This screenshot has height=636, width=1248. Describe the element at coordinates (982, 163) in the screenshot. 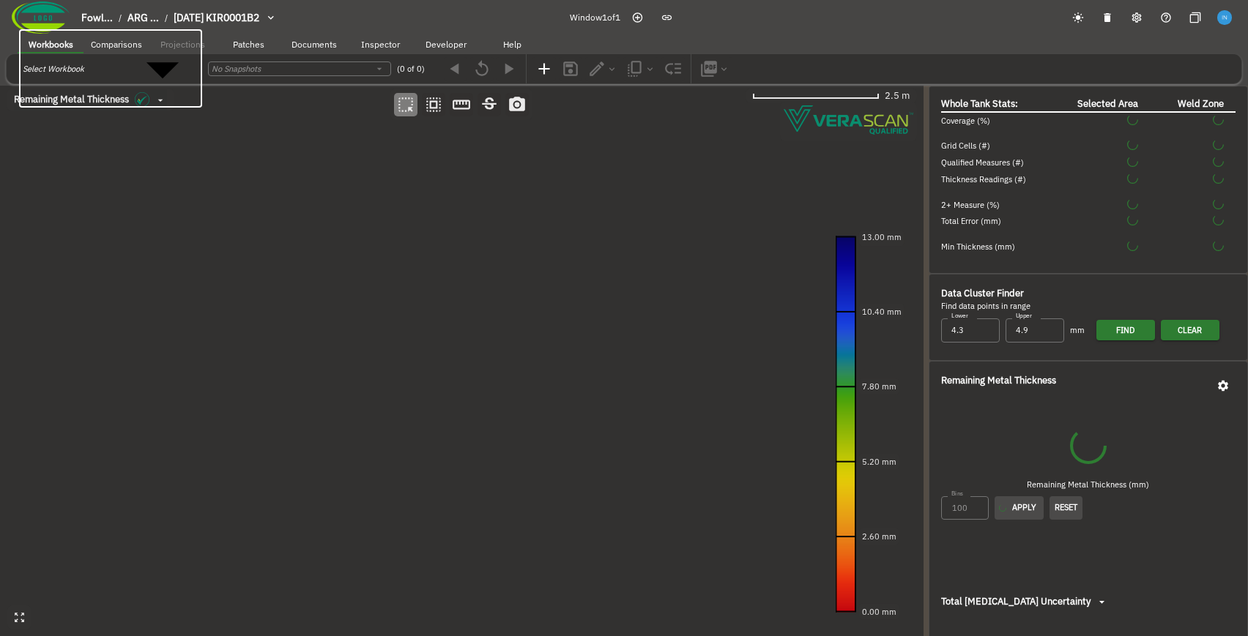

I see `span: Qualified Measures (#)` at that location.